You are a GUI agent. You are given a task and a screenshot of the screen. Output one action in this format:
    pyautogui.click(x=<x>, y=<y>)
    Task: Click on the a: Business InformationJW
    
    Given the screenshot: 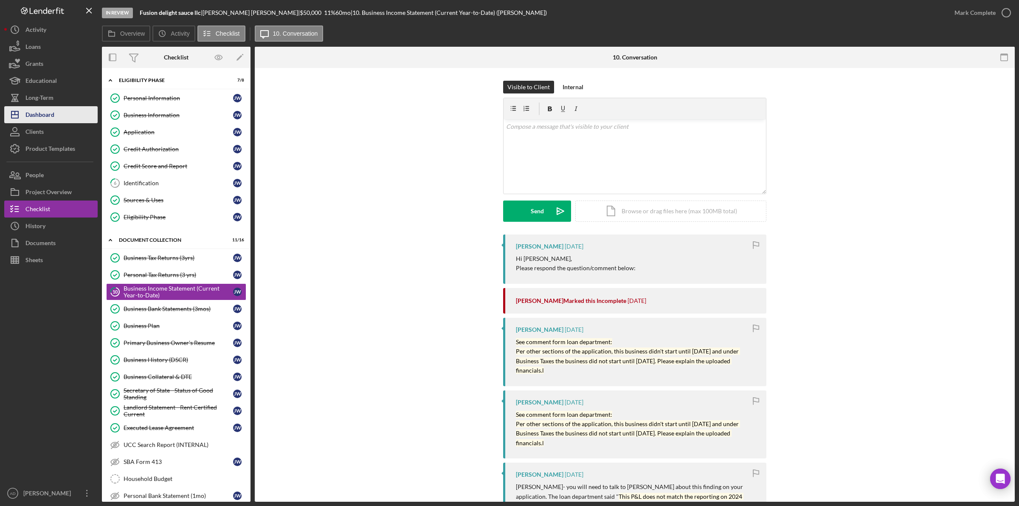 What is the action you would take?
    pyautogui.click(x=176, y=115)
    